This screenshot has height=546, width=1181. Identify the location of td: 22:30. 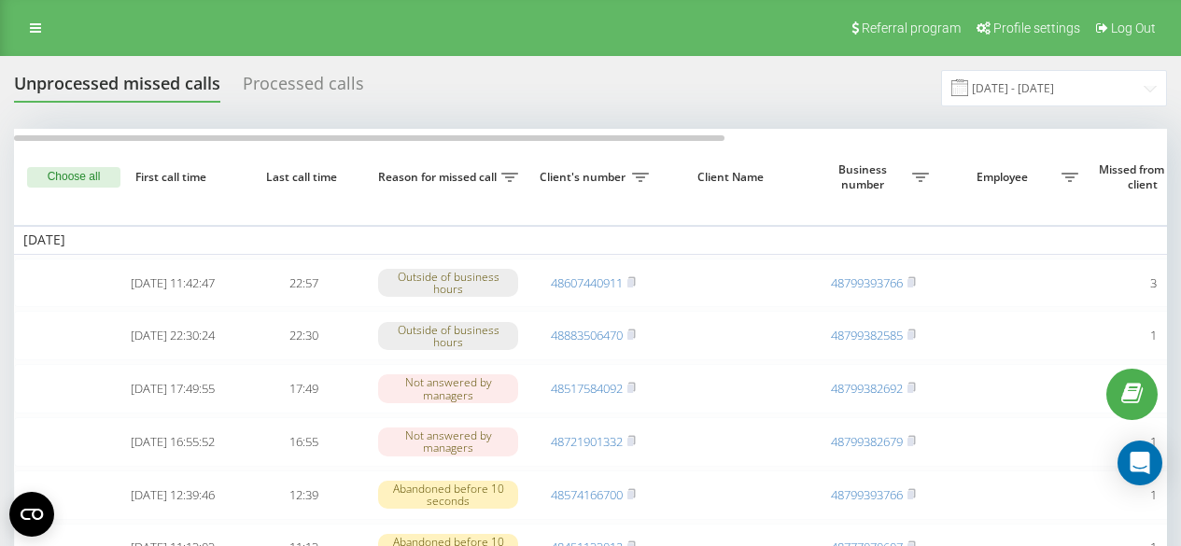
(303, 335).